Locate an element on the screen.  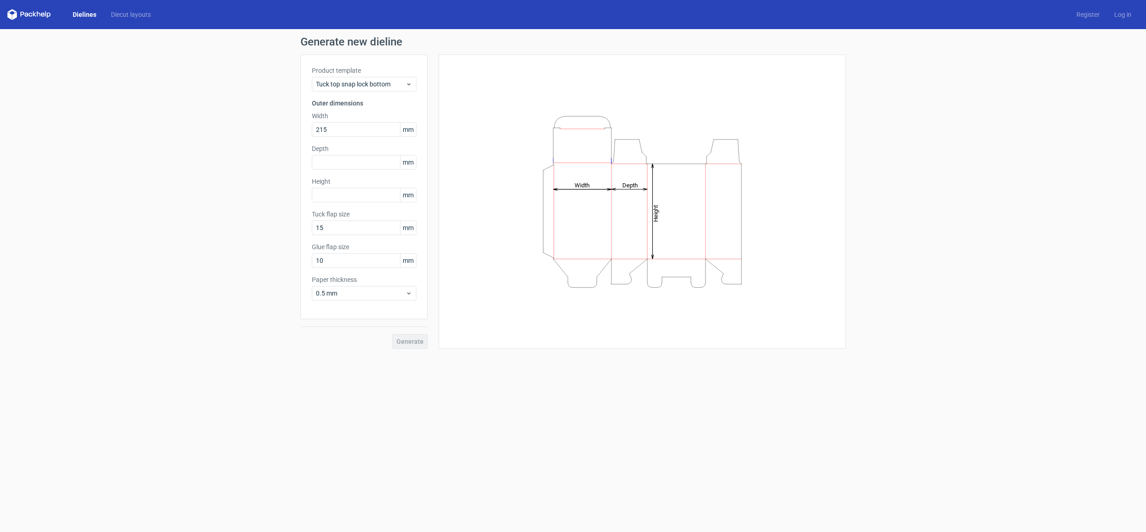
a: Diecut layouts is located at coordinates (131, 15).